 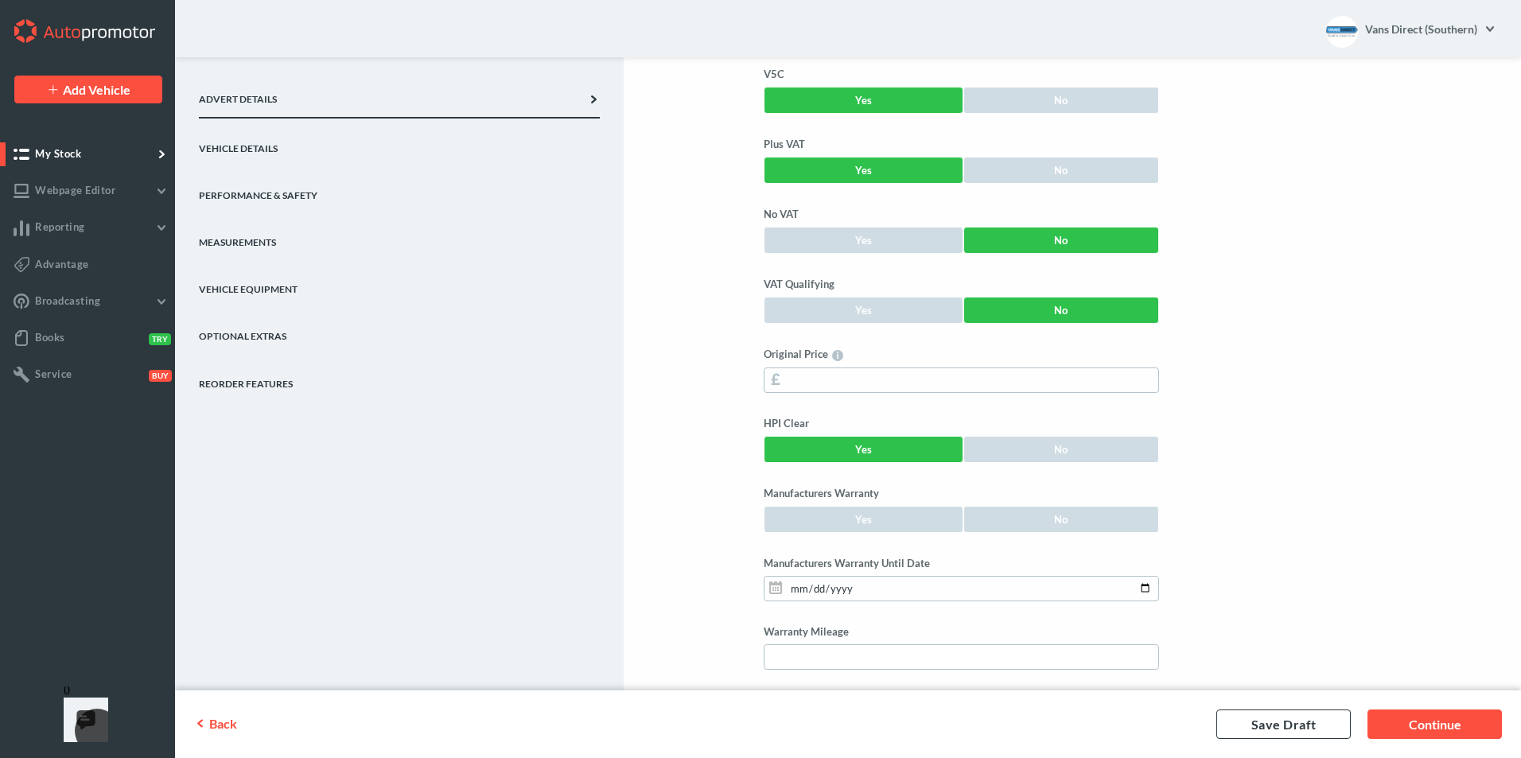 What do you see at coordinates (160, 339) in the screenshot?
I see `span: Try` at bounding box center [160, 339].